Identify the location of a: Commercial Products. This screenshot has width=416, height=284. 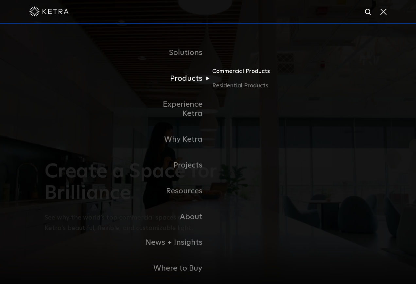
(244, 74).